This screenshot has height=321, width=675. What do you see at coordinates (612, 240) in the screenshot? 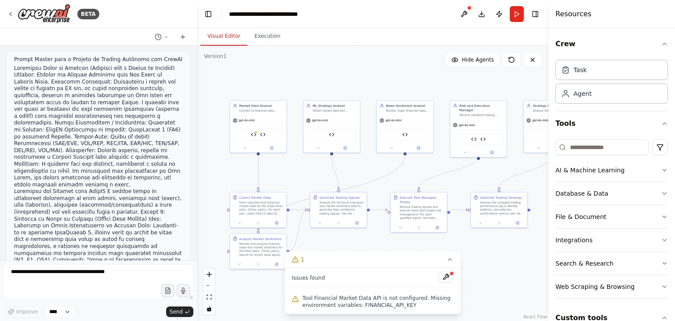
I see `button: Integrations` at bounding box center [612, 240].